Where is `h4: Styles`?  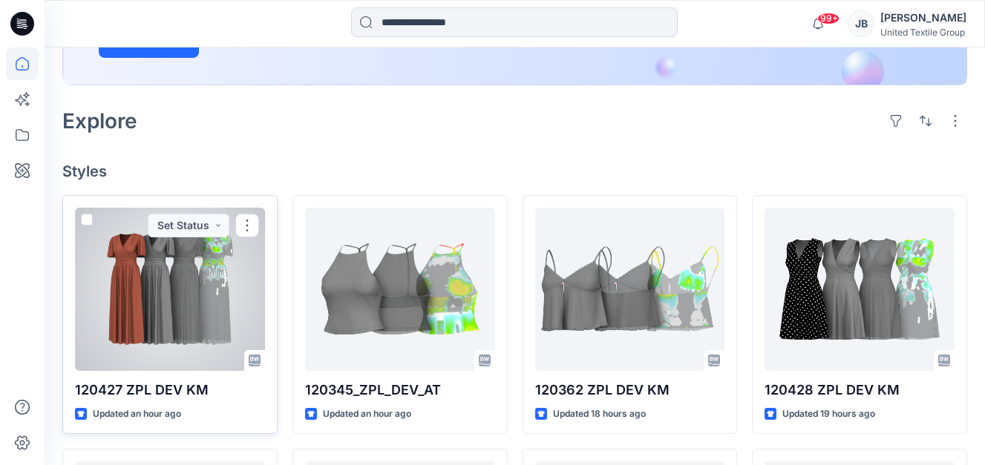 h4: Styles is located at coordinates (514, 171).